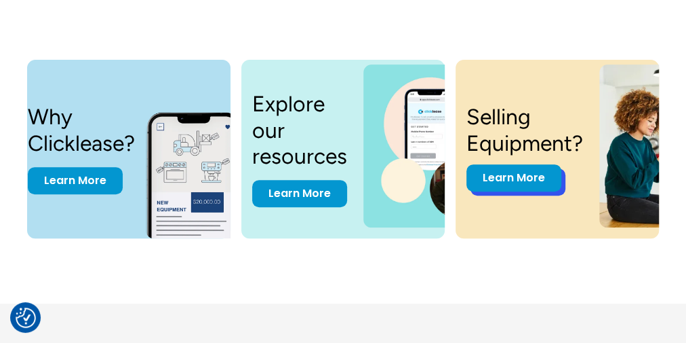 The width and height of the screenshot is (686, 343). What do you see at coordinates (26, 317) in the screenshot?
I see `img: Revisit consent button` at bounding box center [26, 317].